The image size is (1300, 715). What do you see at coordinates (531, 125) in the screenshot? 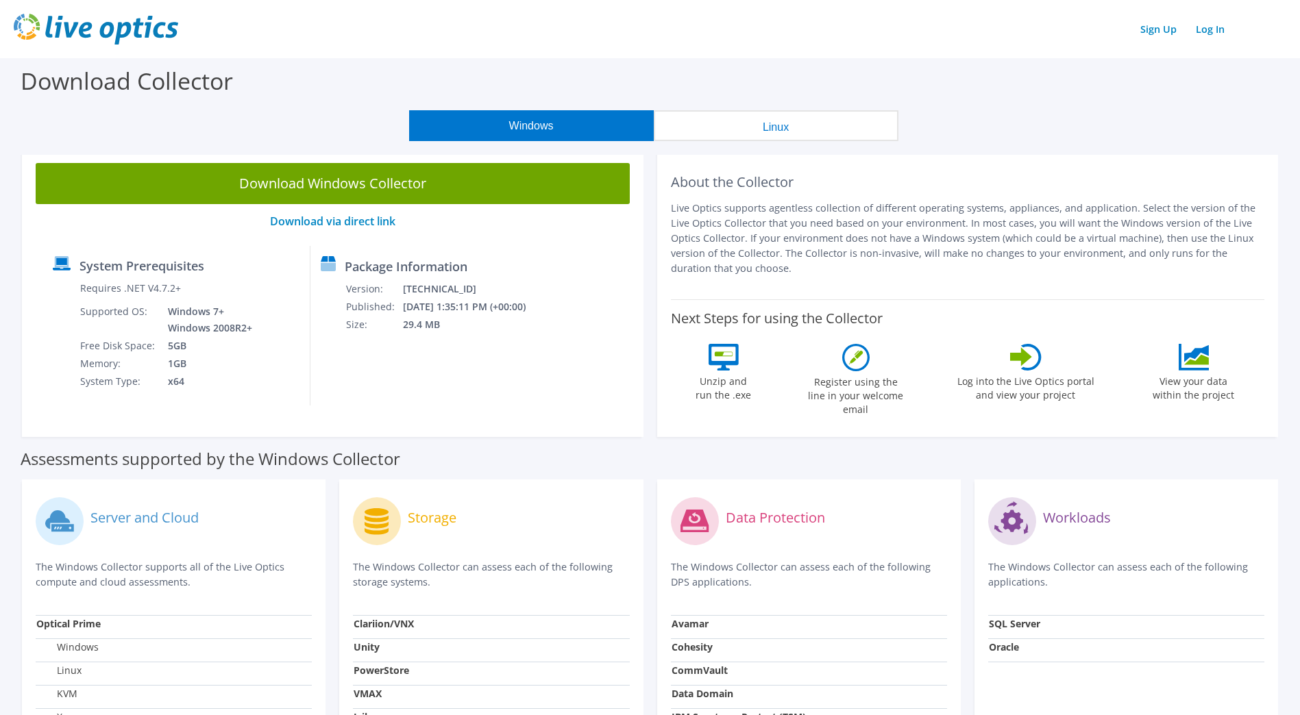
I see `button: Windows` at bounding box center [531, 125].